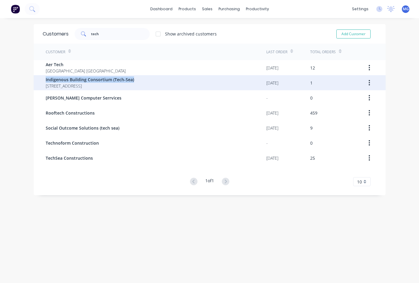 This screenshot has width=419, height=283. I want to click on div: Customer, so click(55, 52).